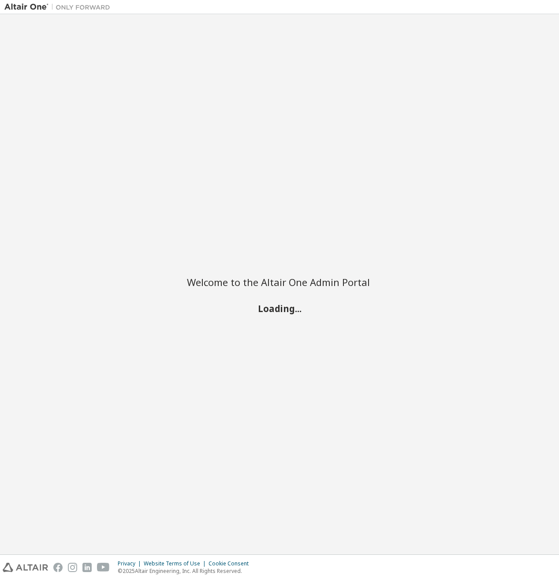 The image size is (559, 580). I want to click on h2: Loading..., so click(280, 308).